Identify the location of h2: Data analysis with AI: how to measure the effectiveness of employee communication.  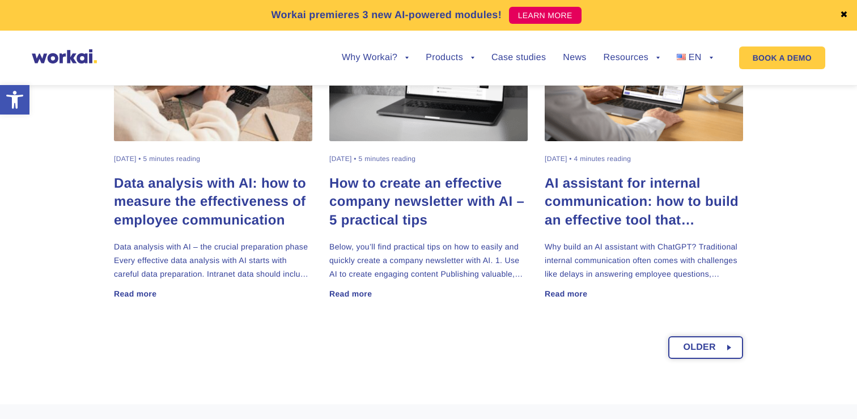
(213, 202).